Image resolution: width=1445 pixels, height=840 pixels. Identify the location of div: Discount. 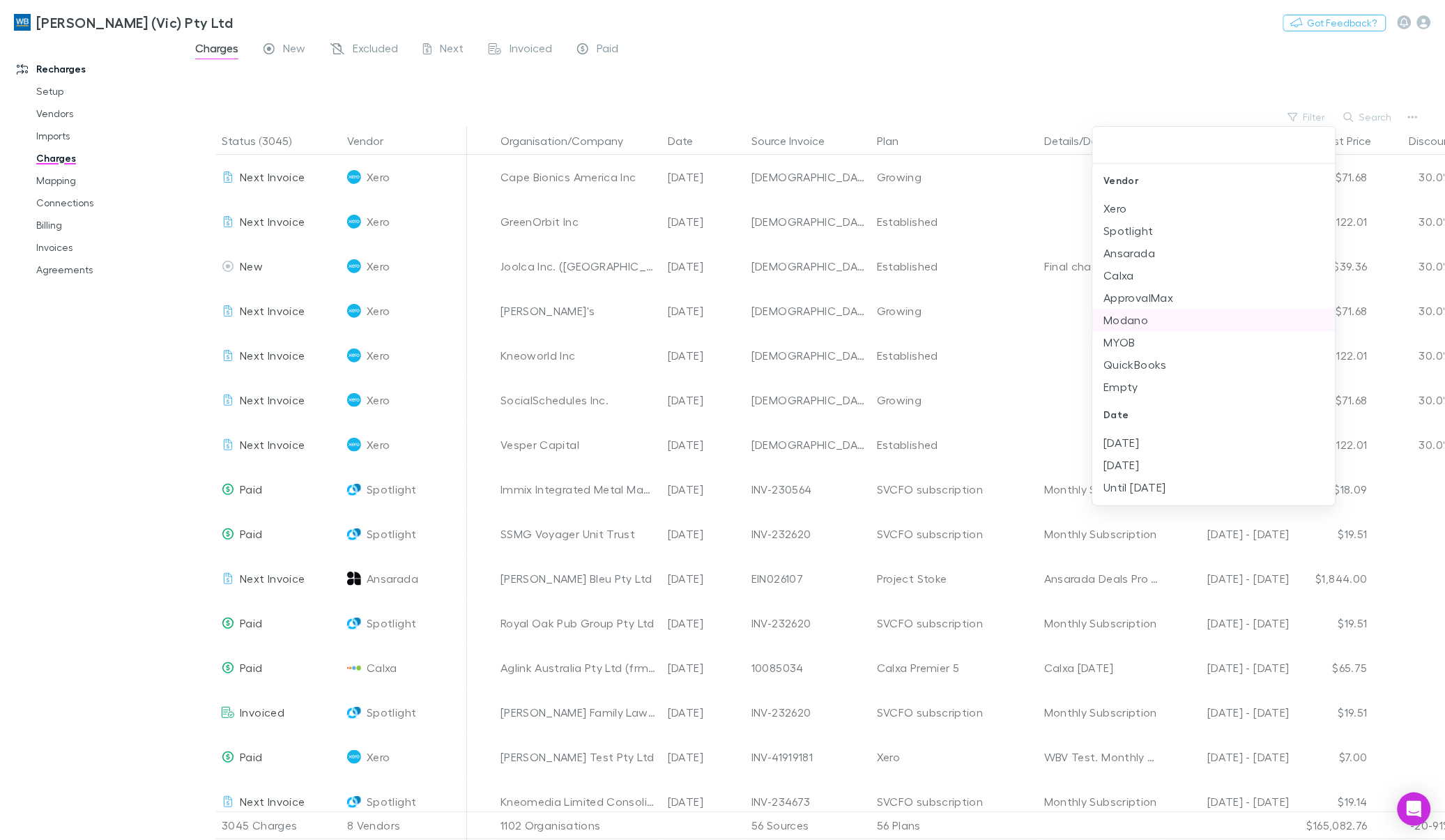
(1215, 515).